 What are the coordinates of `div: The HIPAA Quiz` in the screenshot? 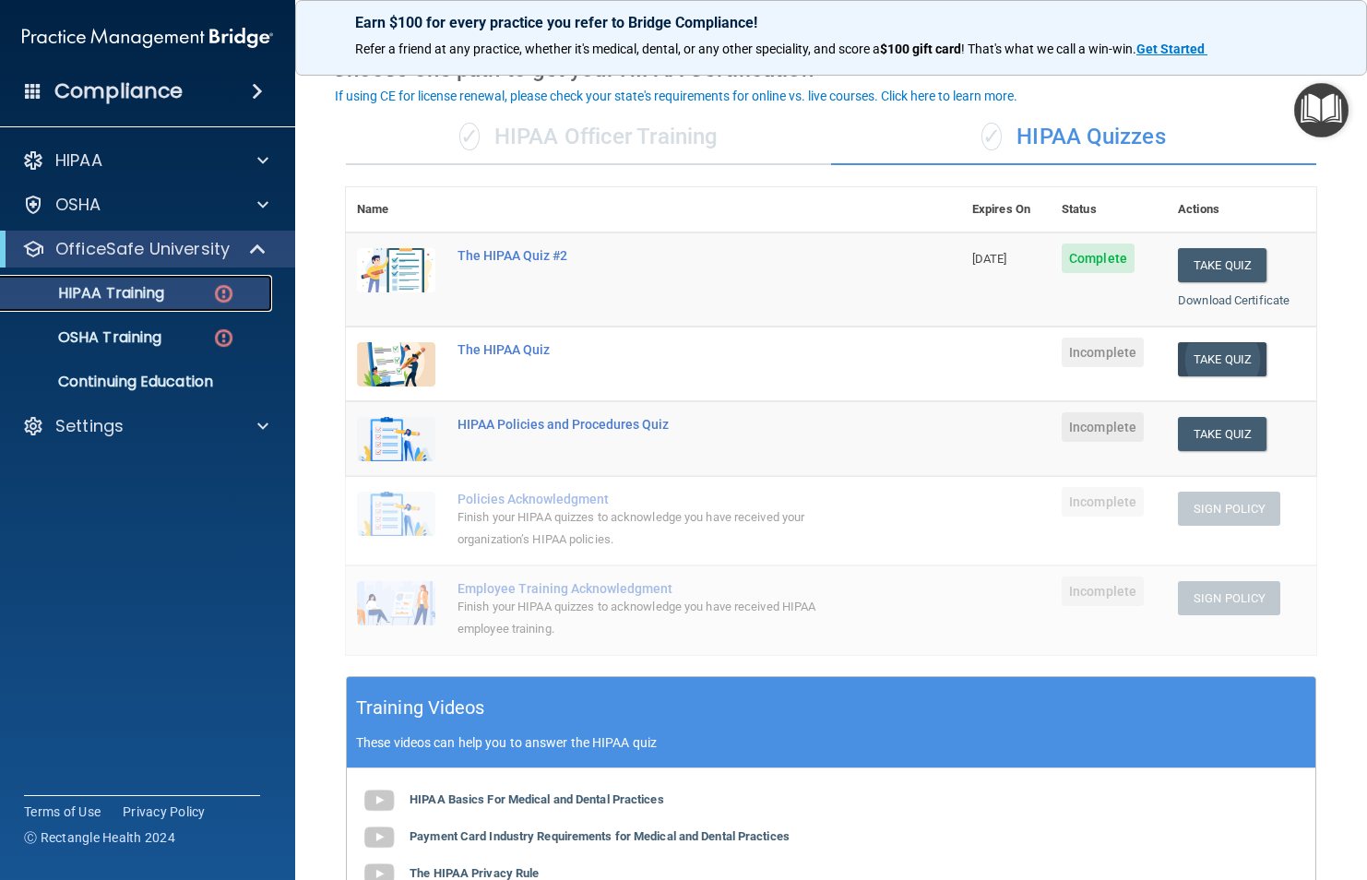 It's located at (663, 350).